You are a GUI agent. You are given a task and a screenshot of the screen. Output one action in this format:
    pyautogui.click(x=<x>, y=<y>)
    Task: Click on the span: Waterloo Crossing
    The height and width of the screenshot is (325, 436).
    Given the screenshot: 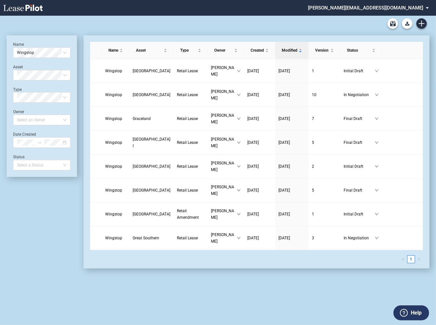 What is the action you would take?
    pyautogui.click(x=151, y=191)
    